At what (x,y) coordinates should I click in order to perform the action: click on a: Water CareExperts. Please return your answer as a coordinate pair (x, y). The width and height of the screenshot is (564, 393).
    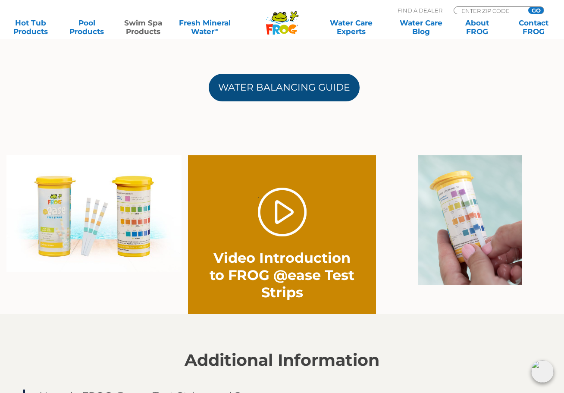
    Looking at the image, I should click on (351, 27).